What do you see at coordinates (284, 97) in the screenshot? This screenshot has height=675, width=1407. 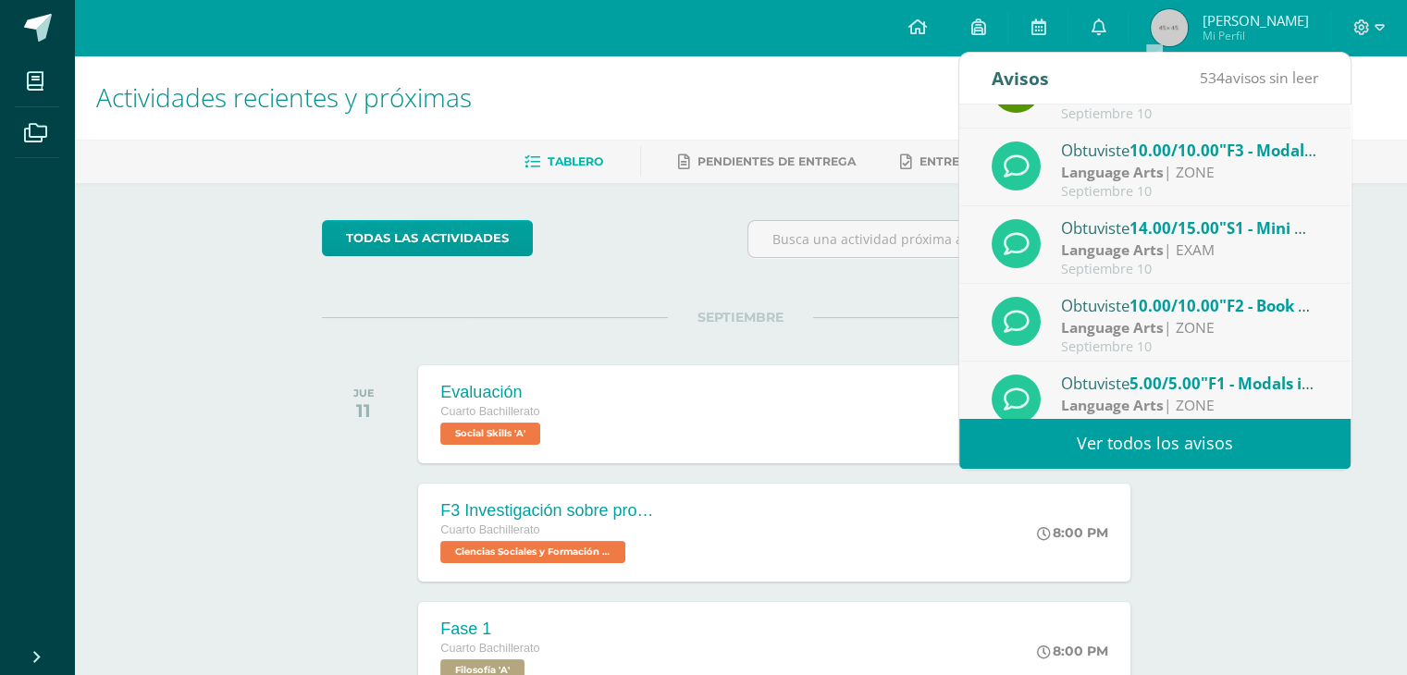 I see `span: Actividades recientes y próximas` at bounding box center [284, 97].